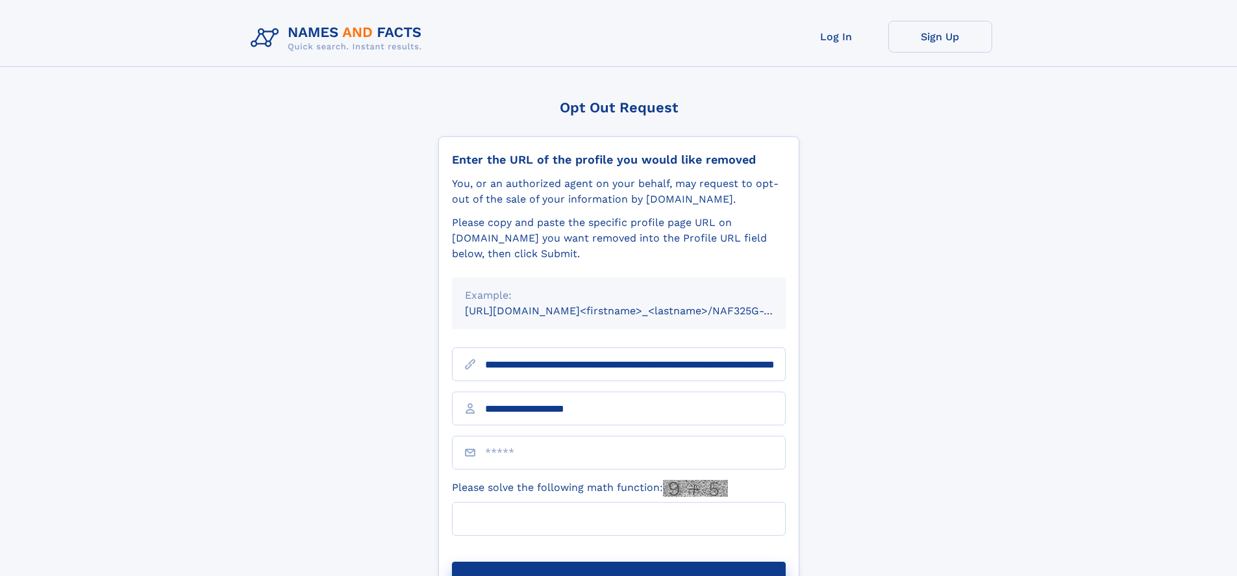  Describe the element at coordinates (339, 38) in the screenshot. I see `img: Logo Names and Facts` at that location.